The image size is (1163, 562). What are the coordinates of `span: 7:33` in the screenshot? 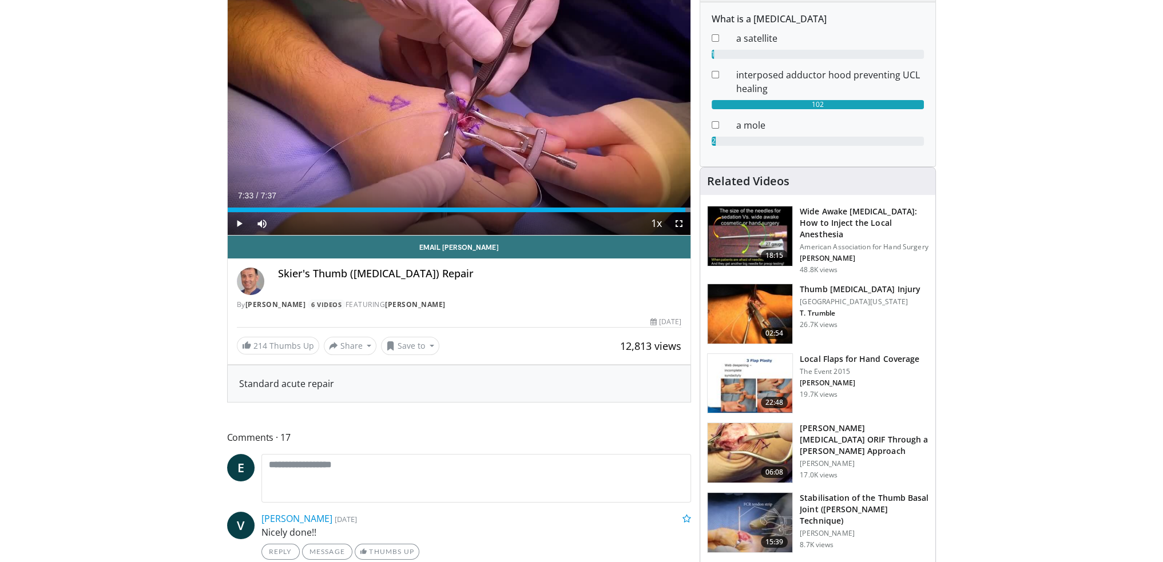 It's located at (245, 196).